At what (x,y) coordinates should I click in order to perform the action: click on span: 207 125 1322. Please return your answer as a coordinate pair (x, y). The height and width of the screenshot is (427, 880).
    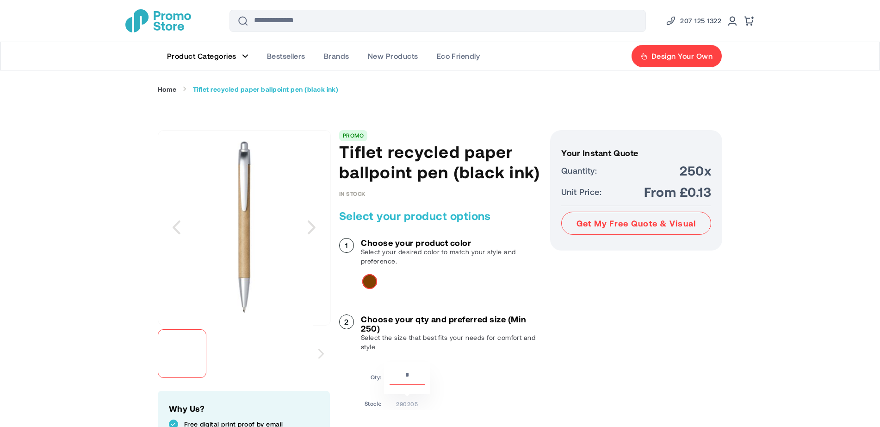
    Looking at the image, I should click on (701, 21).